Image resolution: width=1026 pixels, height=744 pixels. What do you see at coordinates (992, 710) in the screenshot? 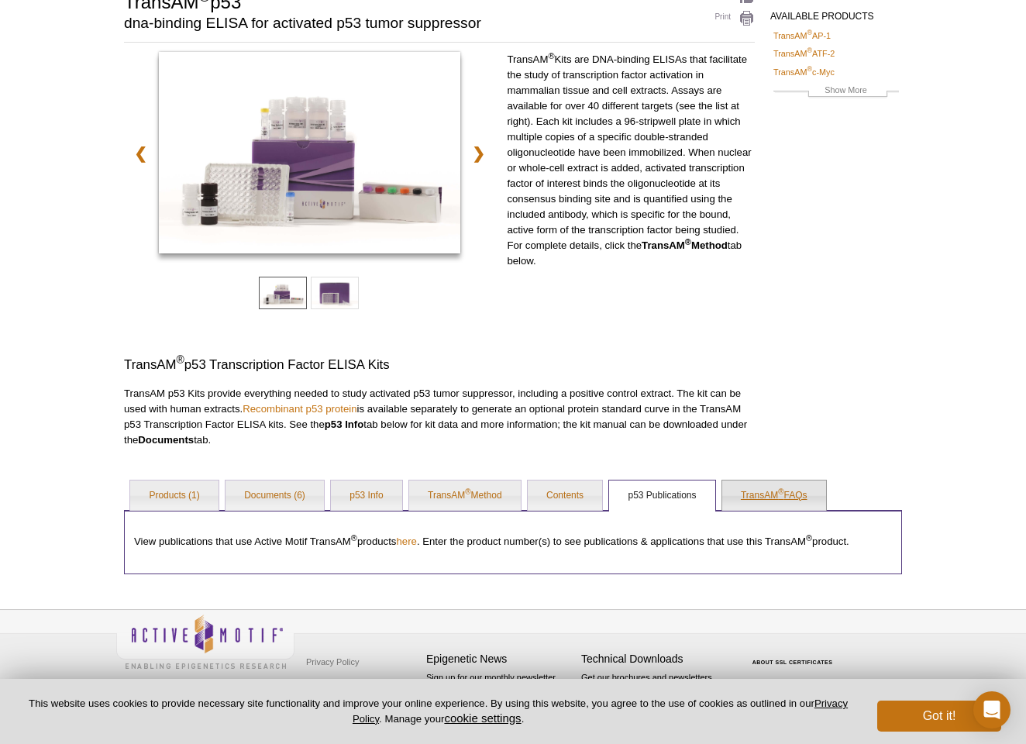
I see `div: Open Intercom Messenger` at bounding box center [992, 710].